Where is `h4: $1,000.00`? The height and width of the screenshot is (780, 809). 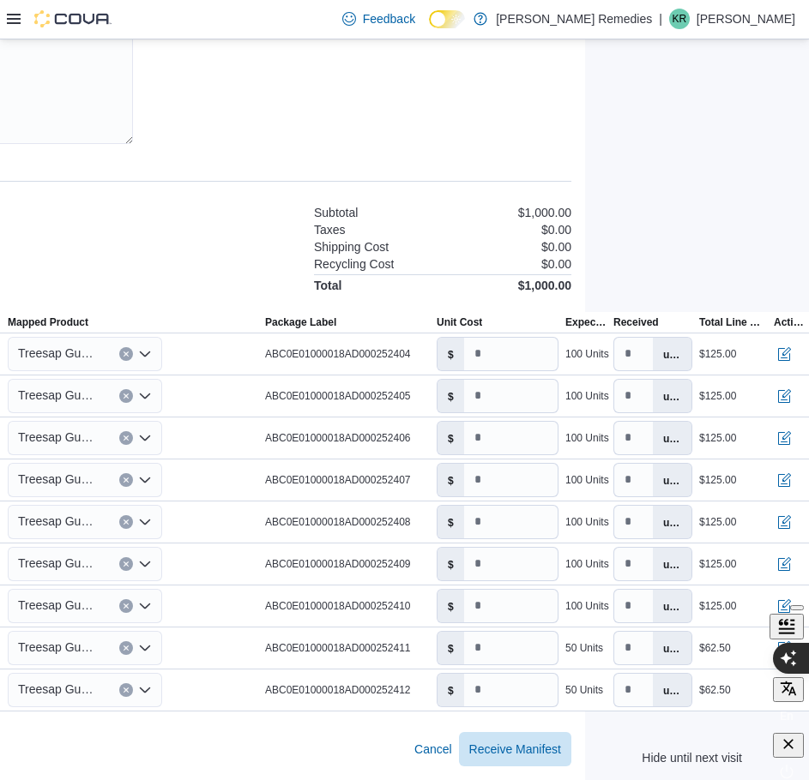
h4: $1,000.00 is located at coordinates (545, 286).